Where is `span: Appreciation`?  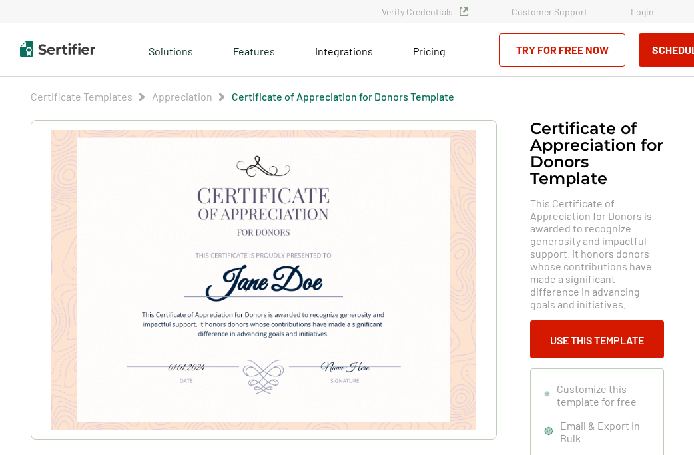 span: Appreciation is located at coordinates (182, 97).